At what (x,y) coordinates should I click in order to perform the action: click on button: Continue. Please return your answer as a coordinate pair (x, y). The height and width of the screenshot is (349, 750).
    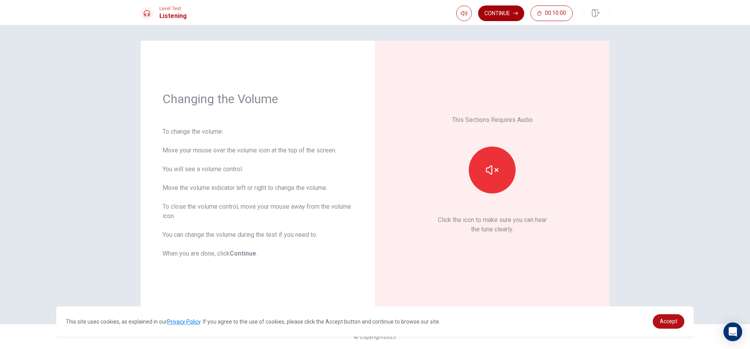
    Looking at the image, I should click on (501, 13).